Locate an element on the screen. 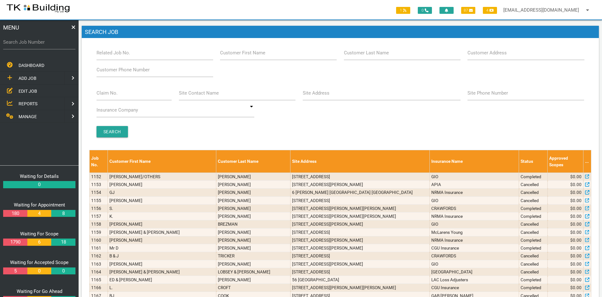  td: K. is located at coordinates (162, 216).